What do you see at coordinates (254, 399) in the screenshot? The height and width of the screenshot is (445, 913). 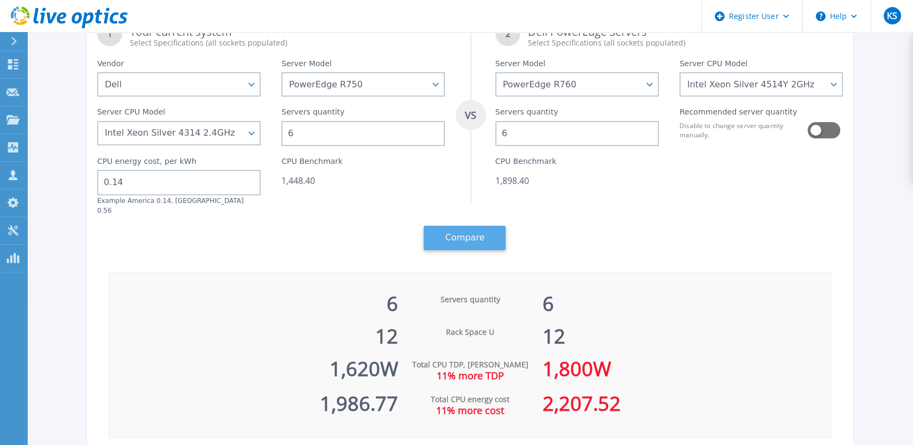 I see `div: 1,986.77` at bounding box center [254, 399].